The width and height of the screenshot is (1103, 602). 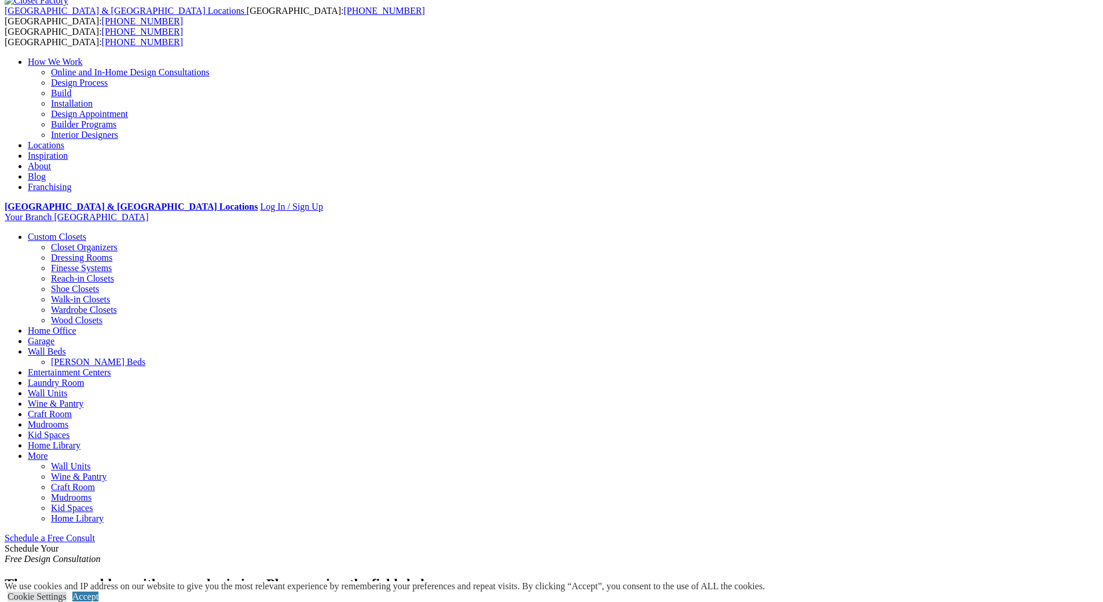 I want to click on a: Walk-in Closets, so click(x=80, y=299).